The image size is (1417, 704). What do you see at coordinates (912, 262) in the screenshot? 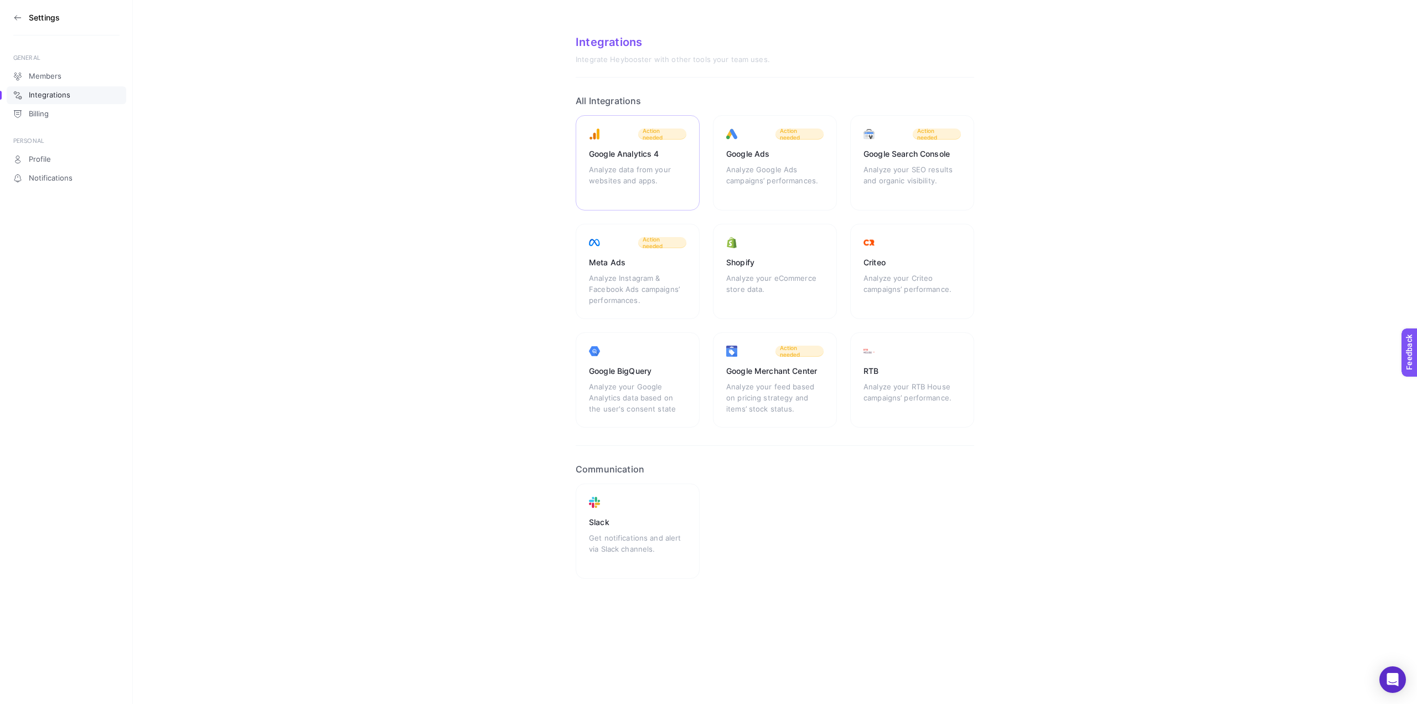
I see `div: Criteo` at bounding box center [912, 262].